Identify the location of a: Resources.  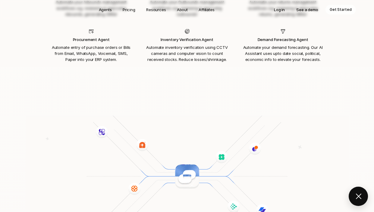
(156, 10).